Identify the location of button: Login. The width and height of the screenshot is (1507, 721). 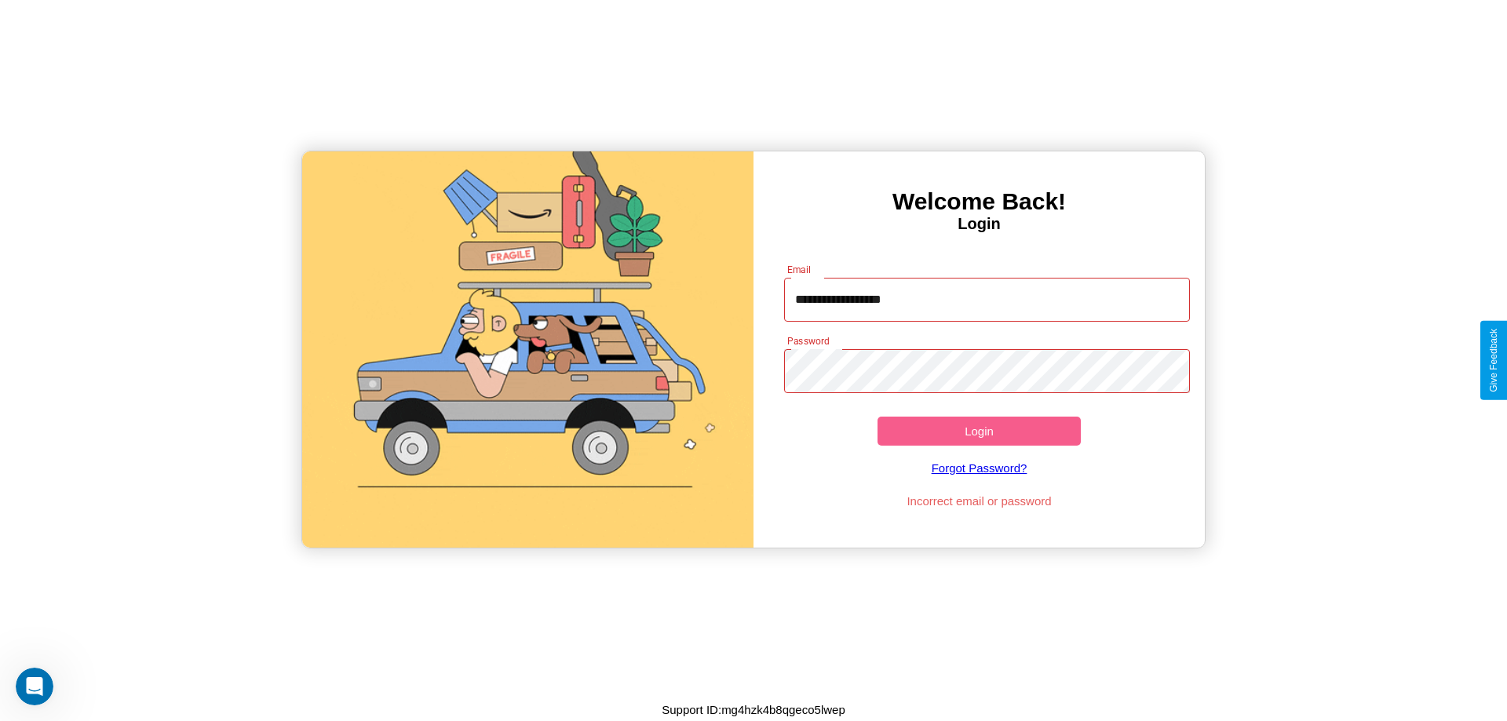
(979, 431).